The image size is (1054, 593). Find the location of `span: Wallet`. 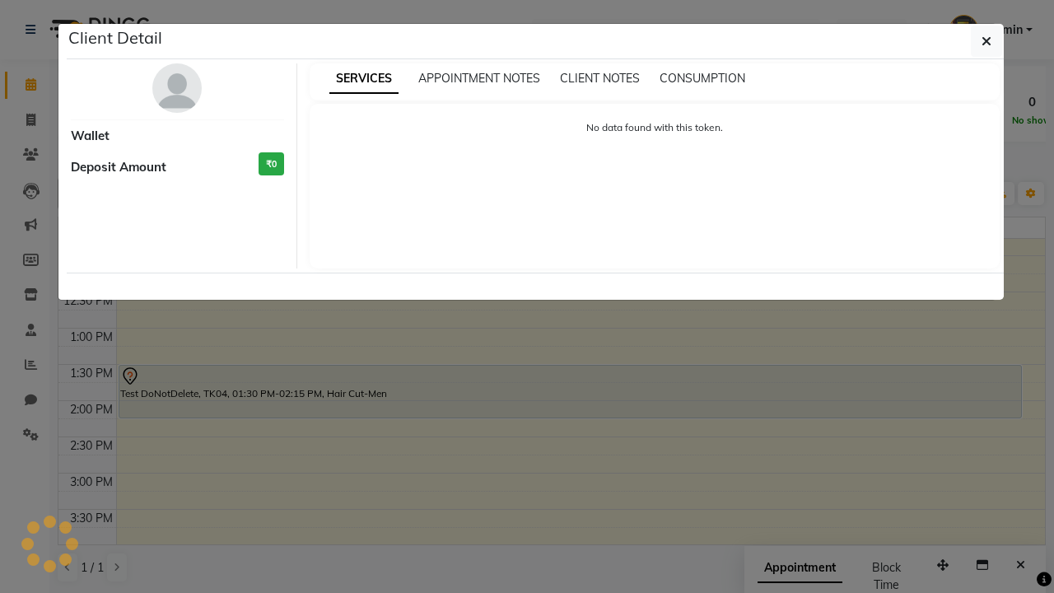

span: Wallet is located at coordinates (90, 136).